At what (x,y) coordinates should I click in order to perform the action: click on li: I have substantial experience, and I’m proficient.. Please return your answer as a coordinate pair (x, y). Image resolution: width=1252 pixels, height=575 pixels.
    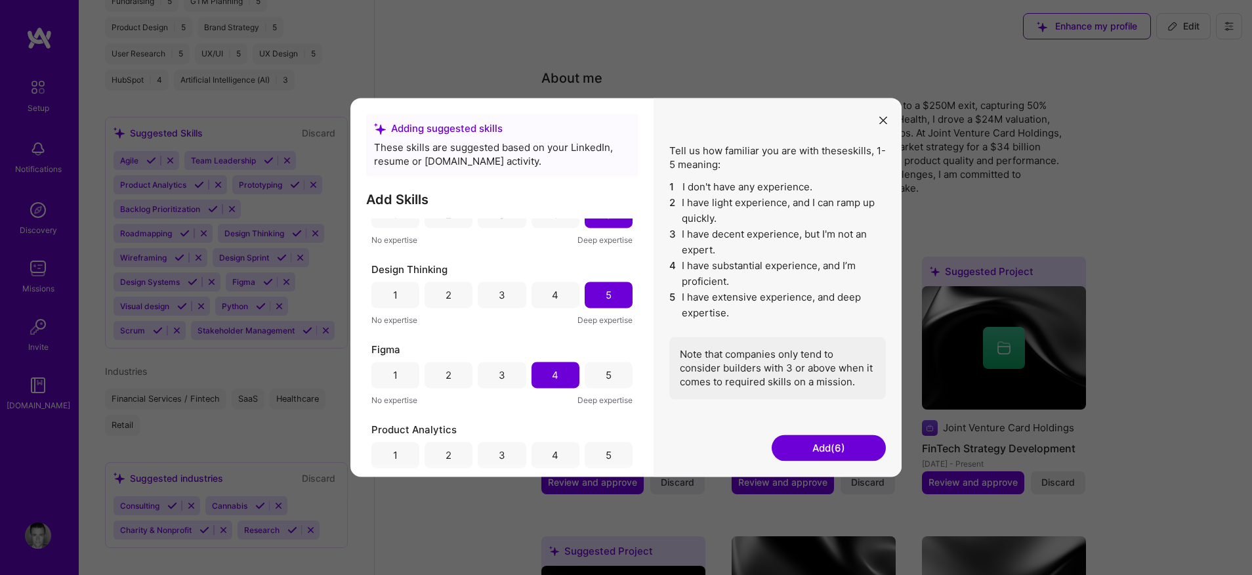
    Looking at the image, I should click on (778, 274).